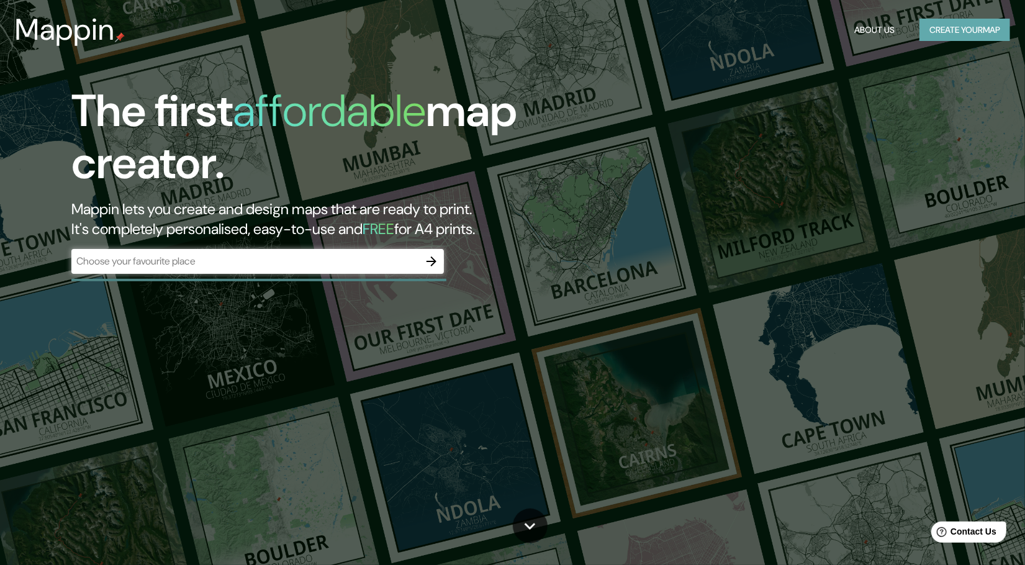 The image size is (1025, 565). Describe the element at coordinates (65, 30) in the screenshot. I see `h3: Mappin` at that location.